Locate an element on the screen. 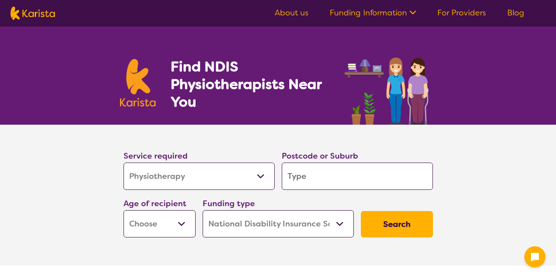  label: Postcode or Suburb is located at coordinates (320, 156).